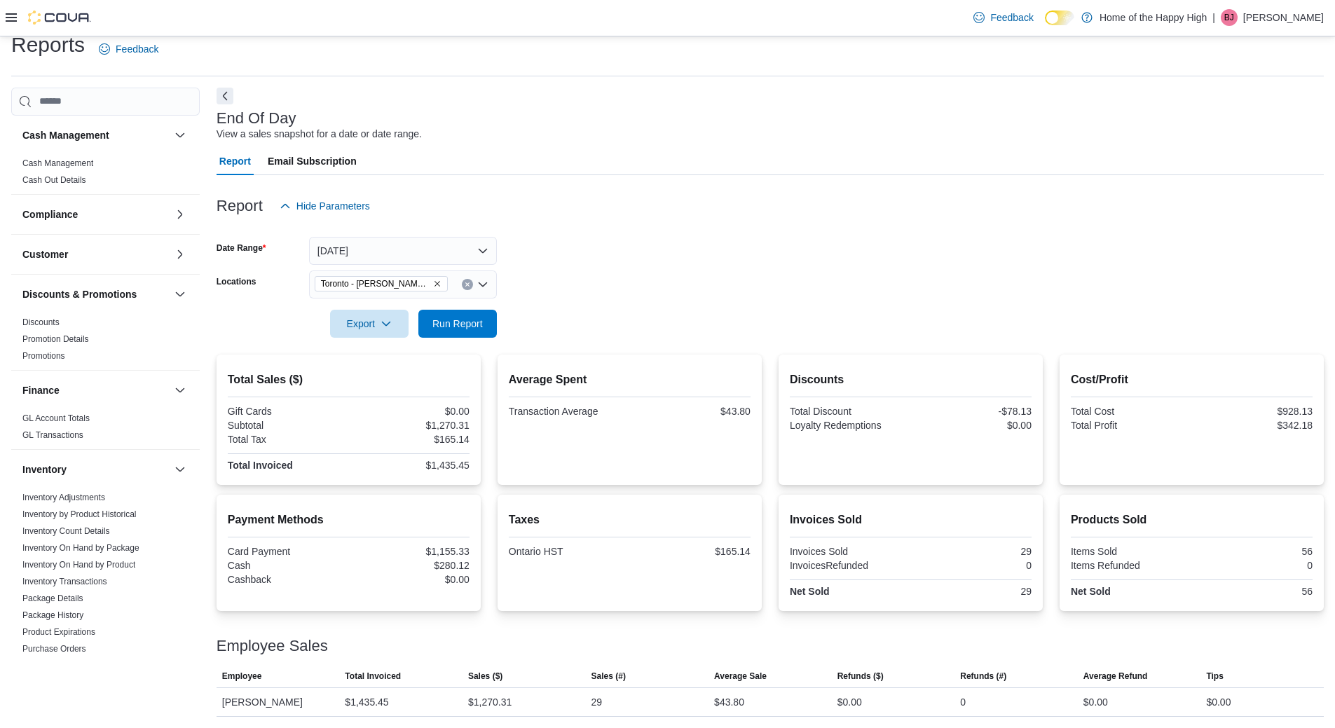 The width and height of the screenshot is (1335, 728). Describe the element at coordinates (54, 649) in the screenshot. I see `span: Purchase Orders` at that location.